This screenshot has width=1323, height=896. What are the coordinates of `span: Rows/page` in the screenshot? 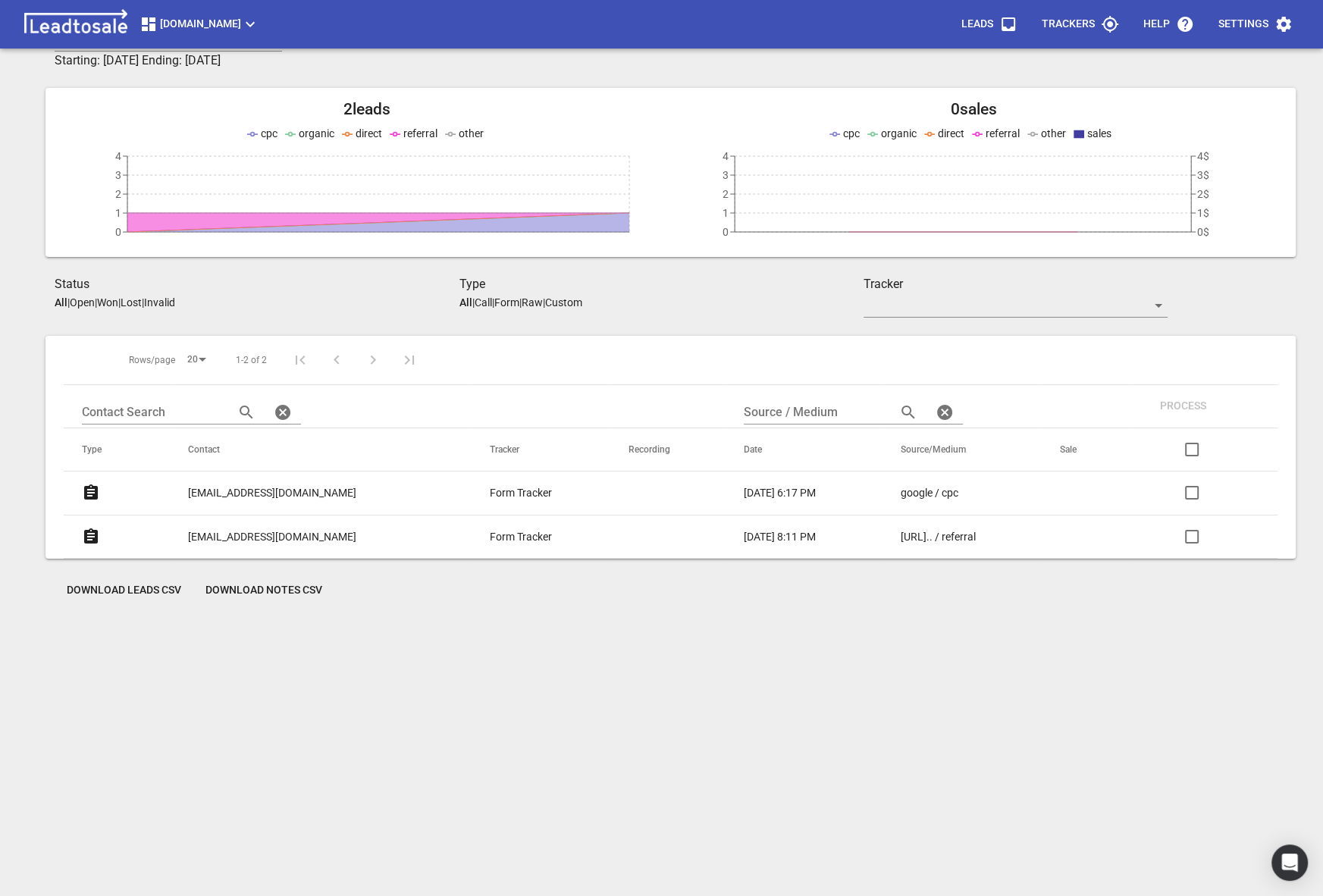 It's located at (151, 360).